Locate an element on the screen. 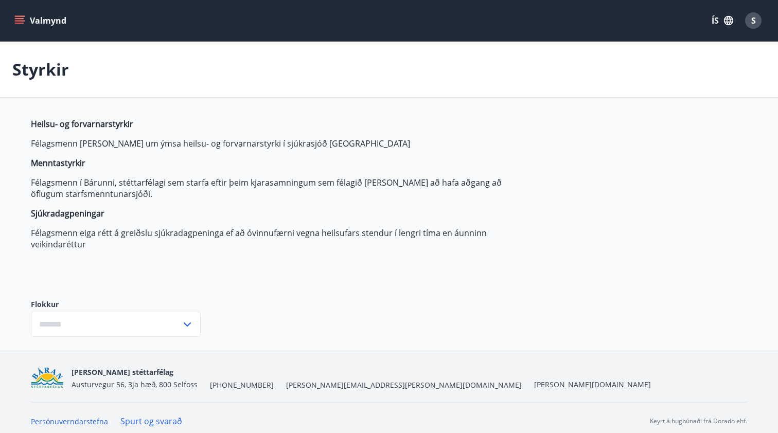  p: Félagsmenn í Bárunni, stéttarfélagi sem starfa eftir þeim kjarasamningum sem félagið [PERSON_NAME... is located at coordinates (274, 188).